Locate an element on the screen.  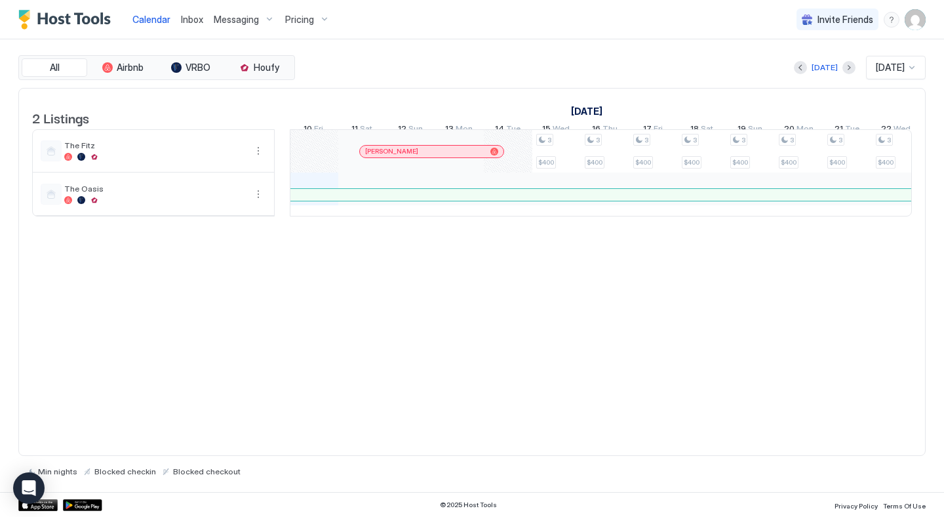
span: © 2025 Host Tools is located at coordinates (468, 504).